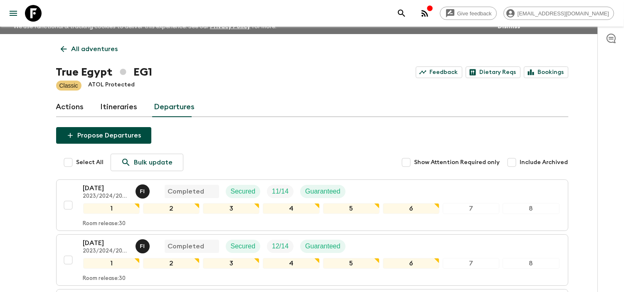 This screenshot has height=292, width=624. What do you see at coordinates (280, 246) in the screenshot?
I see `p: 12 / 14` at bounding box center [280, 246].